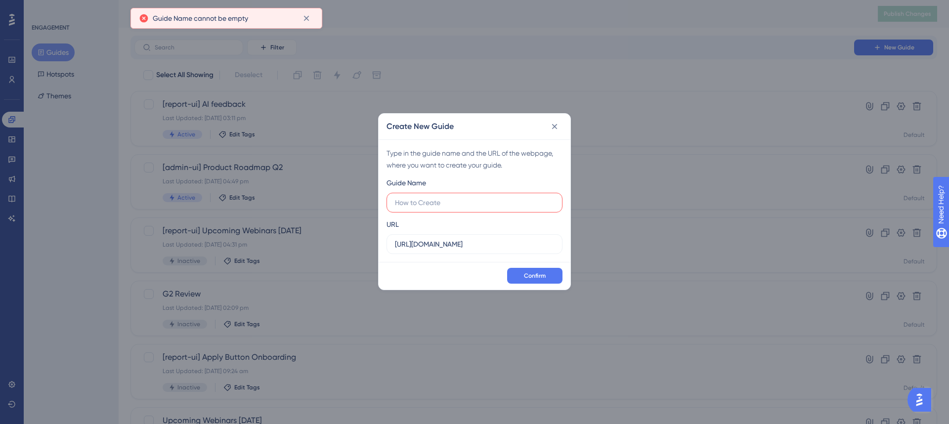 The height and width of the screenshot is (424, 949). Describe the element at coordinates (475, 244) in the screenshot. I see `input: https://www.example.com` at that location.